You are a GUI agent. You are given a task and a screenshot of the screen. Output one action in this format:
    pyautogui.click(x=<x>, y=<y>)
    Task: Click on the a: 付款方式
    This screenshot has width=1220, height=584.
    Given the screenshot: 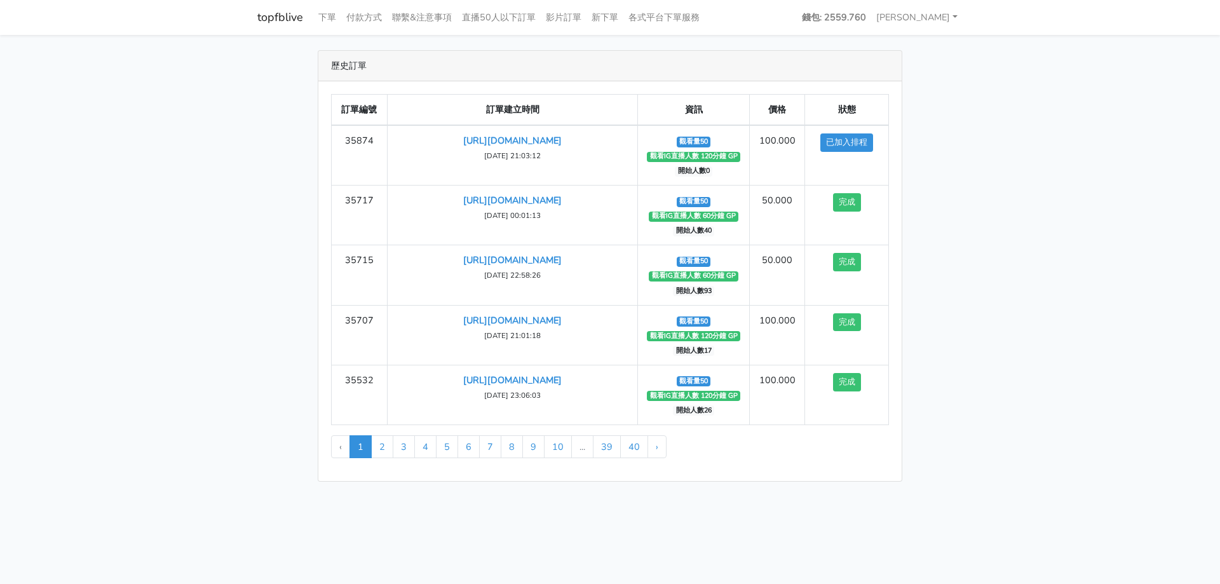 What is the action you would take?
    pyautogui.click(x=364, y=17)
    